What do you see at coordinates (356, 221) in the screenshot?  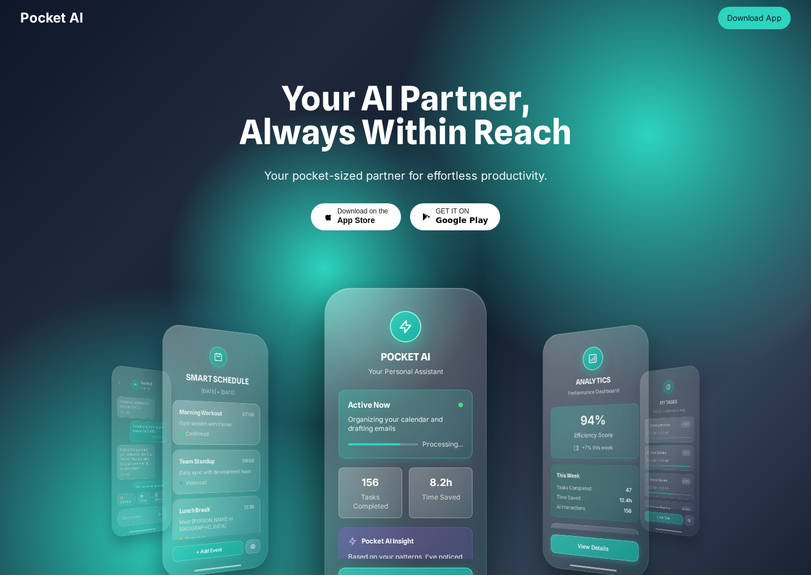 I see `span: App Store` at bounding box center [356, 221].